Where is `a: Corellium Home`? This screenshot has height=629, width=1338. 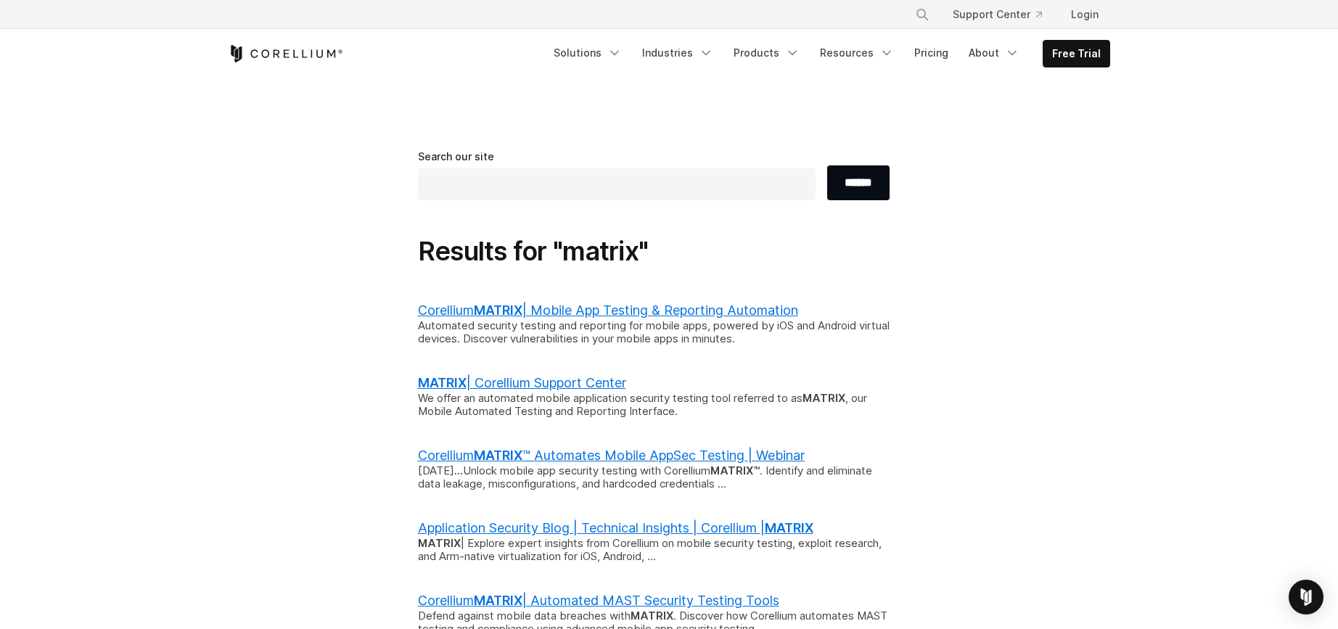 a: Corellium Home is located at coordinates (285, 54).